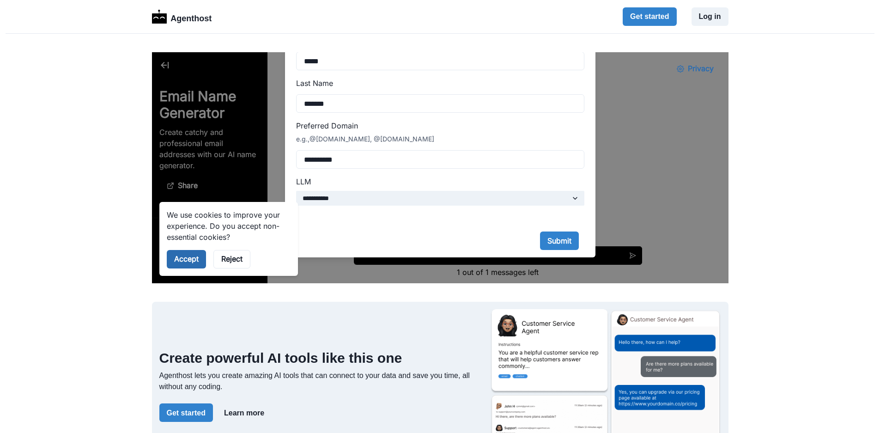 The height and width of the screenshot is (433, 880). I want to click on label: Preferred Domain, so click(285, 73).